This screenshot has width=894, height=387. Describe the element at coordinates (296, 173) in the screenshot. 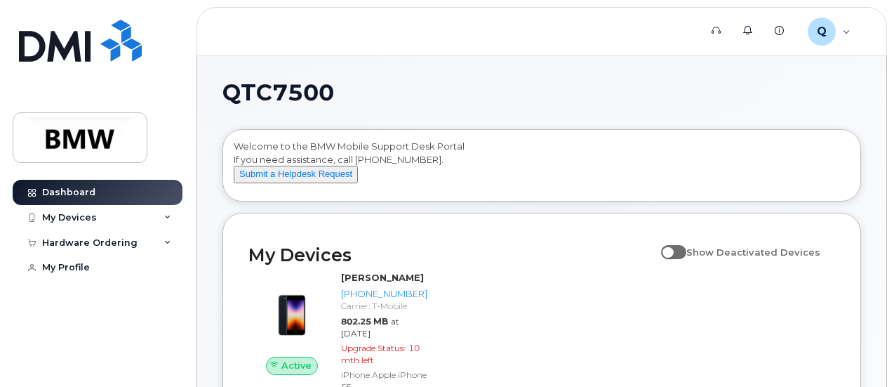

I see `a: Submit a Helpdesk Request` at that location.